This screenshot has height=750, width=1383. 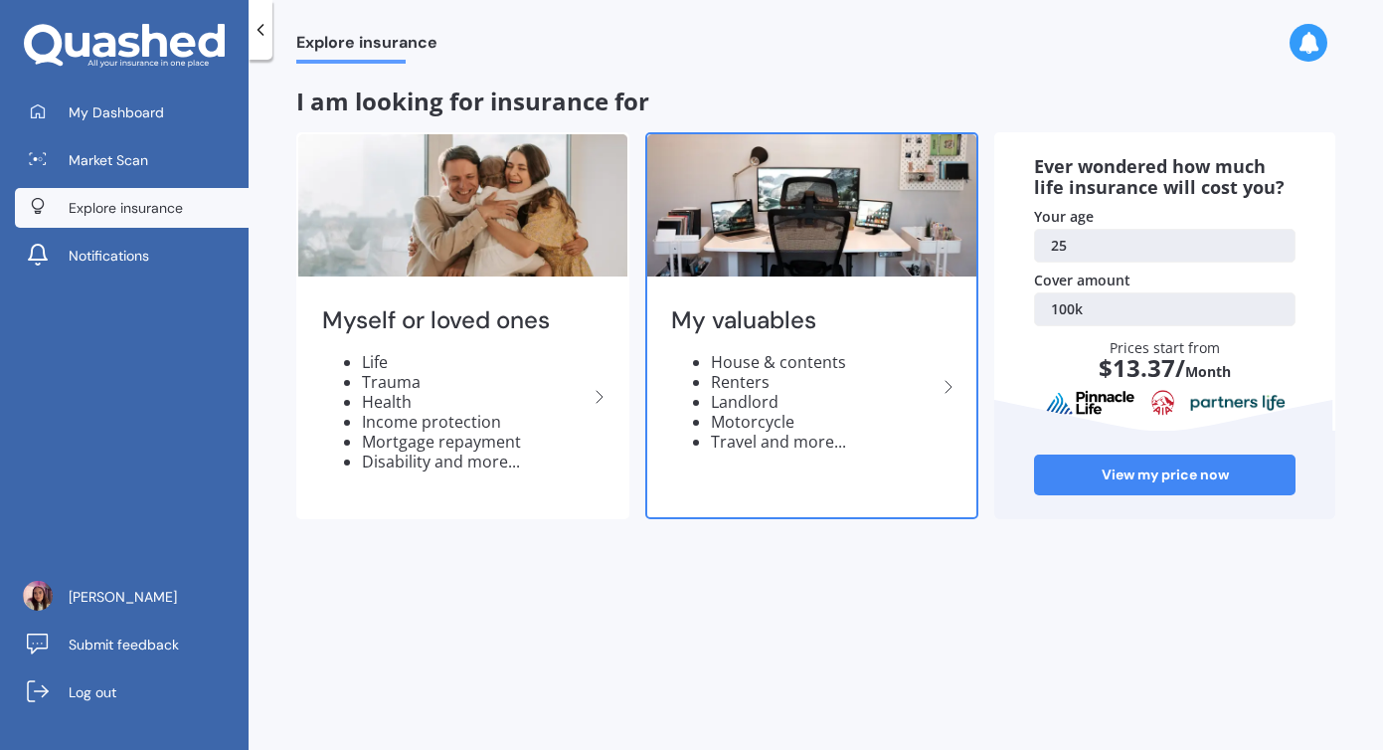 What do you see at coordinates (1164, 177) in the screenshot?
I see `div: Ever wondered how much life insurance will cost you?` at bounding box center [1164, 177].